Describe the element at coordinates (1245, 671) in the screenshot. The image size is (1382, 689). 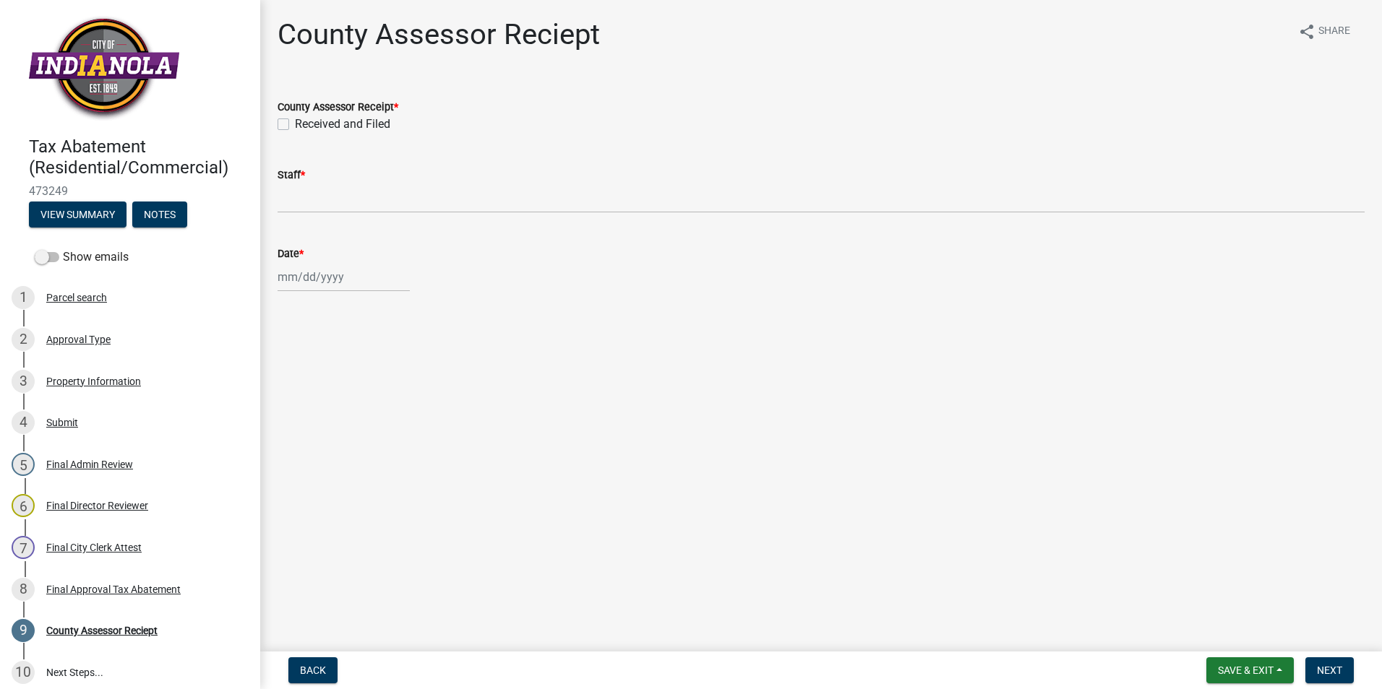
I see `span: Save & Exit` at that location.